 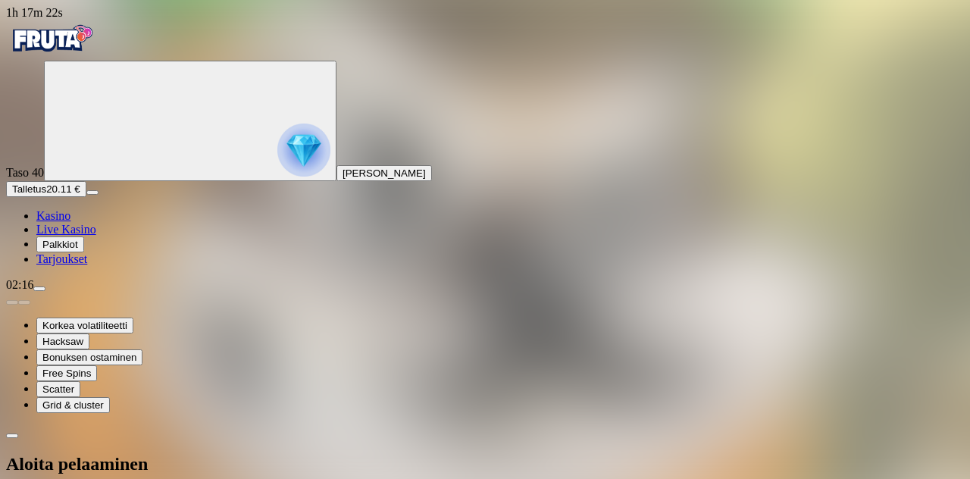 What do you see at coordinates (29, 189) in the screenshot?
I see `span: Talletus` at bounding box center [29, 189].